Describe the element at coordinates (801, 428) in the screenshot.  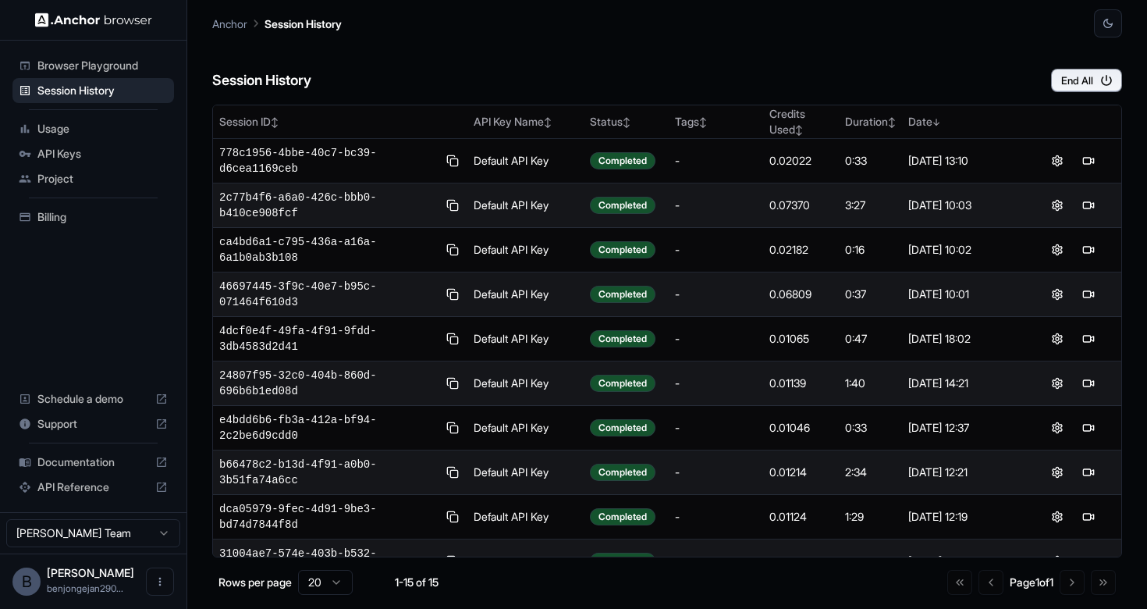
I see `div: 0.01046` at that location.